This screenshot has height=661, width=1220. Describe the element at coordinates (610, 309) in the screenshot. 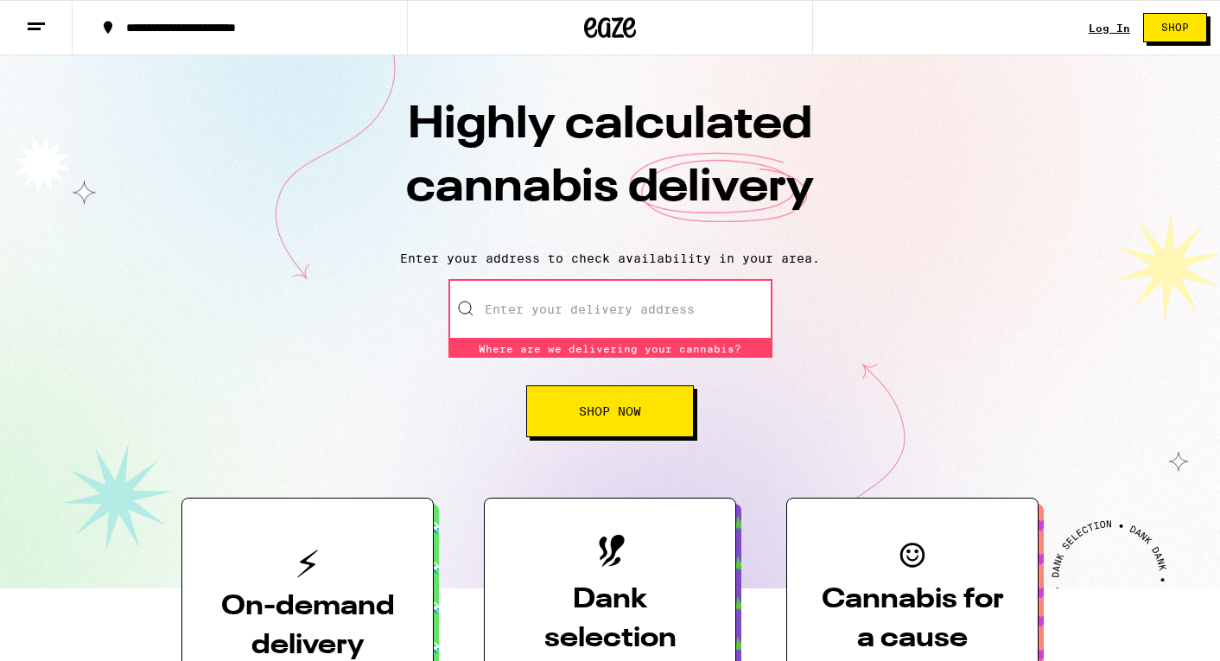

I see `input: Enter your delivery address` at that location.